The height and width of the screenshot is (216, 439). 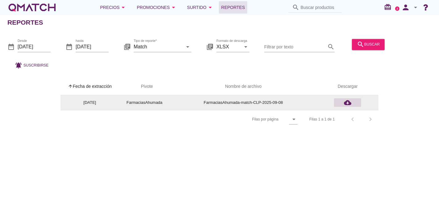 What do you see at coordinates (25, 23) in the screenshot?
I see `h2: Reportes` at bounding box center [25, 23].